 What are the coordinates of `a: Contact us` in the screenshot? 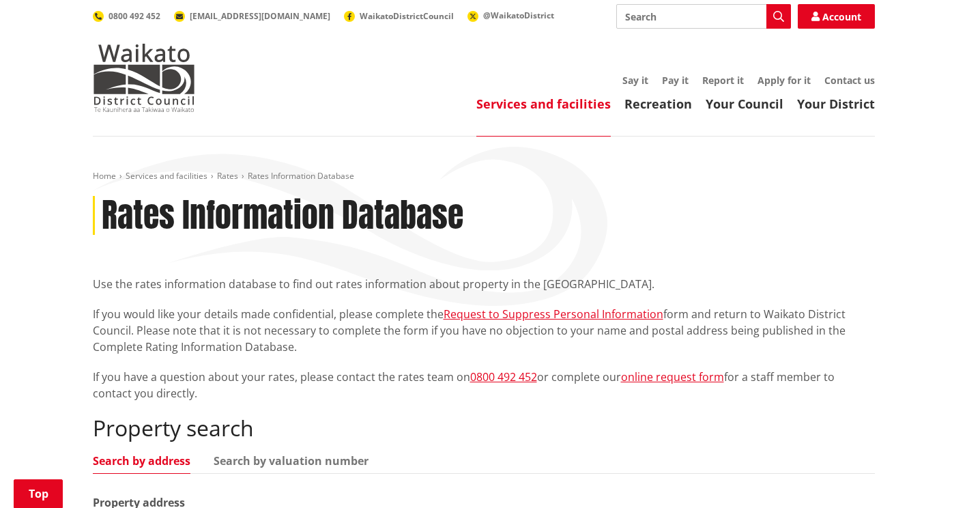 It's located at (850, 80).